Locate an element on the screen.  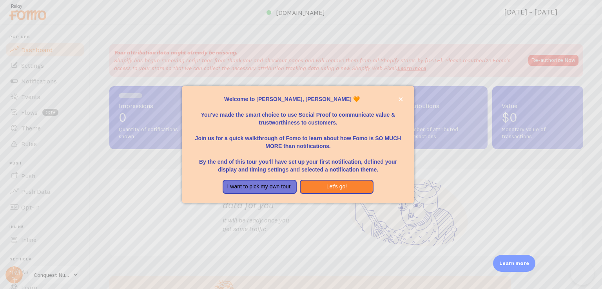
p: By the end of this tour you'll have set up your first notification, defined your display and timi... is located at coordinates (298, 162).